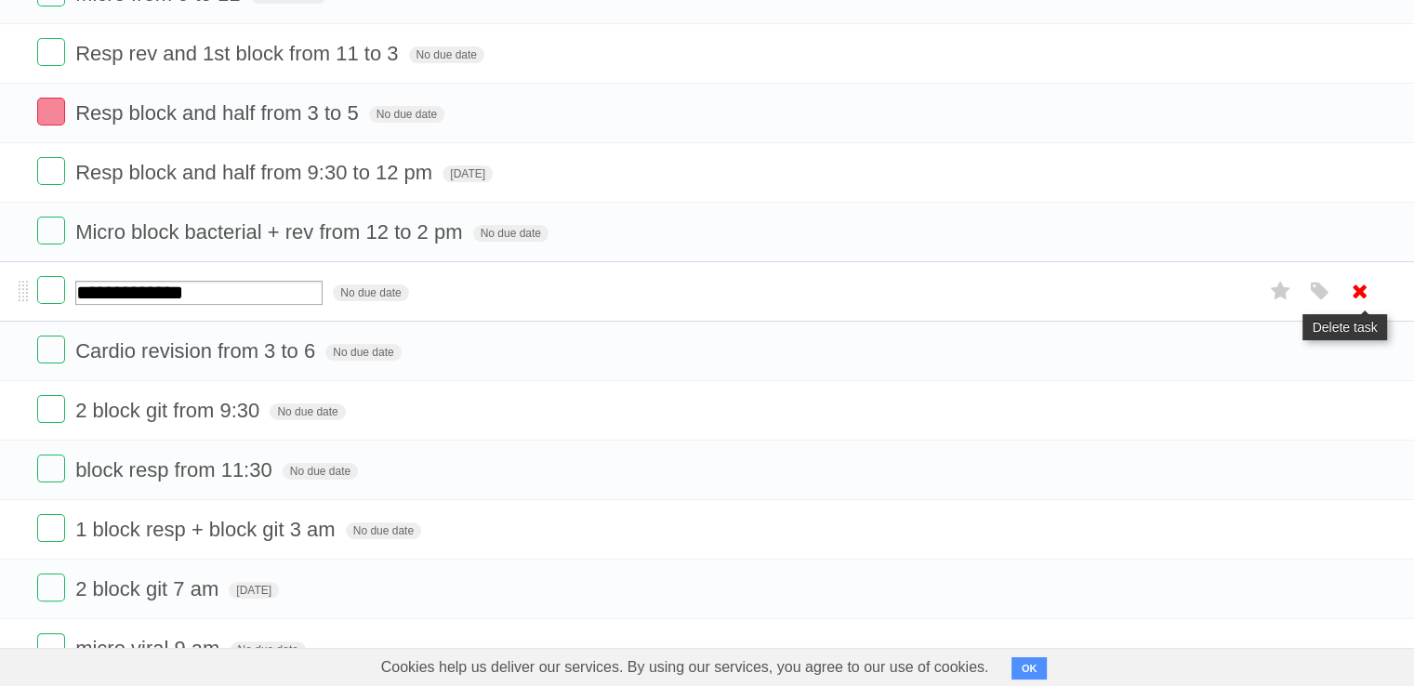 This screenshot has height=686, width=1414. I want to click on span: Cardio revision from 3 to 6, so click(197, 351).